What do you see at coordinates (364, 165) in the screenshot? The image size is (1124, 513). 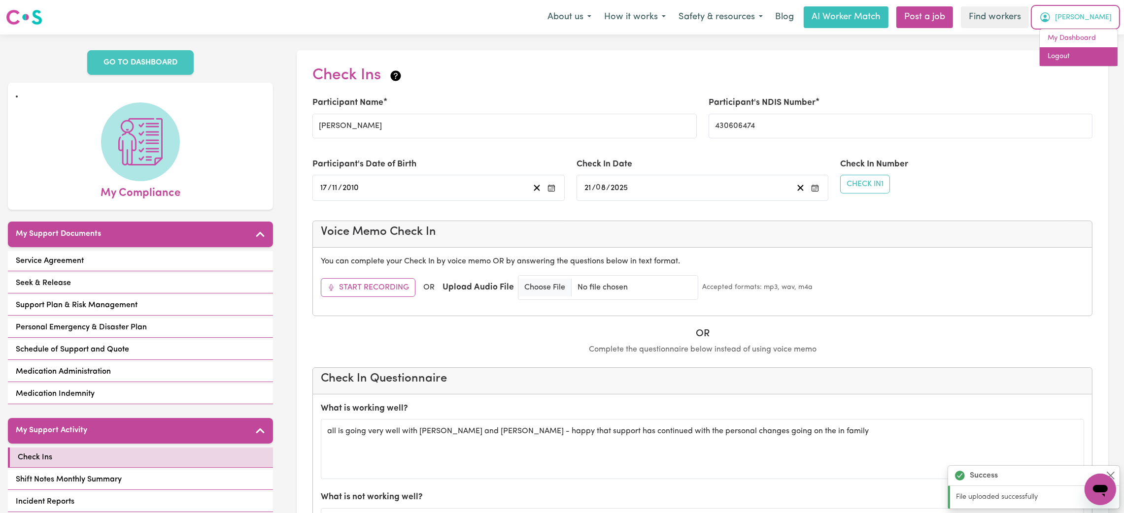 I see `label: Participant's Date of Birth` at bounding box center [364, 165].